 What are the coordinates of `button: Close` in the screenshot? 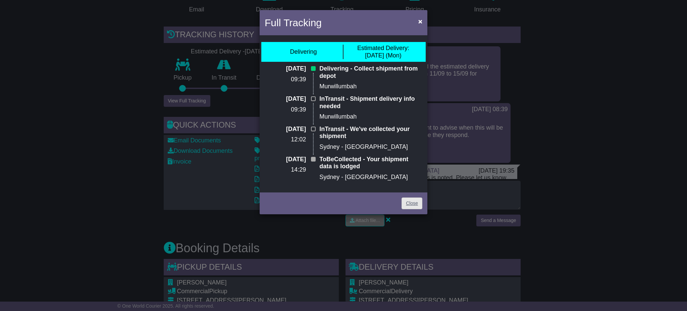 It's located at (420, 21).